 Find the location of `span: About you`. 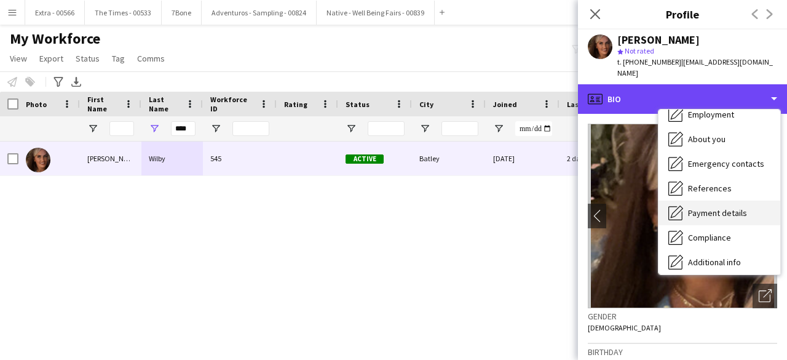

span: About you is located at coordinates (706, 139).